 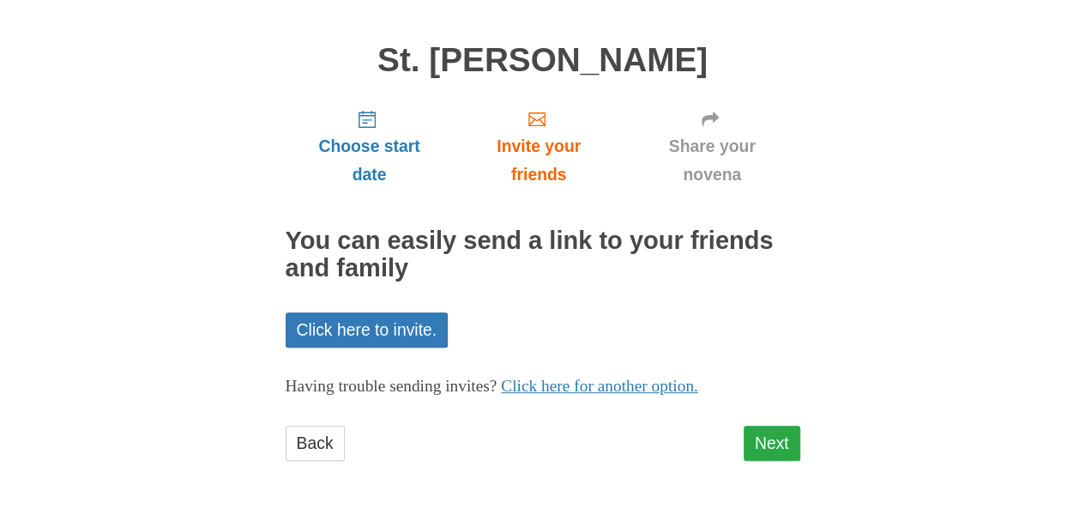 I want to click on span: Having trouble sending invites?, so click(x=391, y=385).